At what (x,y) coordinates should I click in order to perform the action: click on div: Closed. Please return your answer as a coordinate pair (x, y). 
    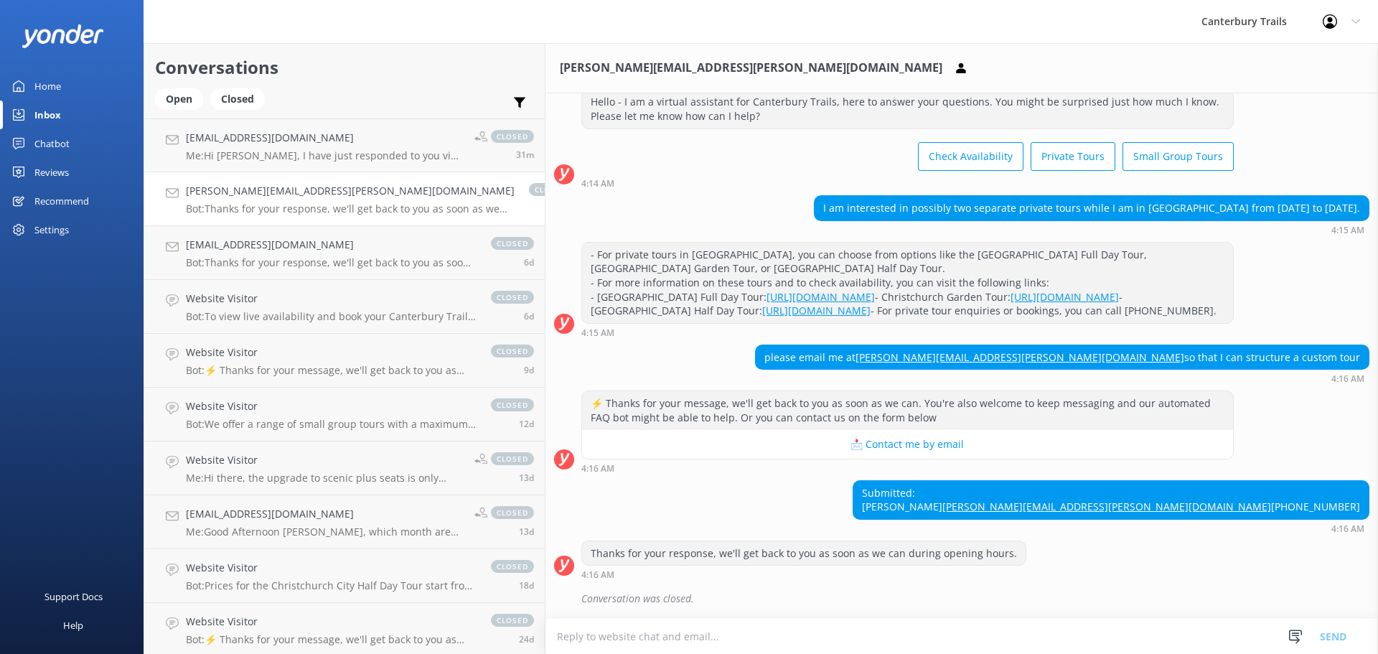
    Looking at the image, I should click on (238, 99).